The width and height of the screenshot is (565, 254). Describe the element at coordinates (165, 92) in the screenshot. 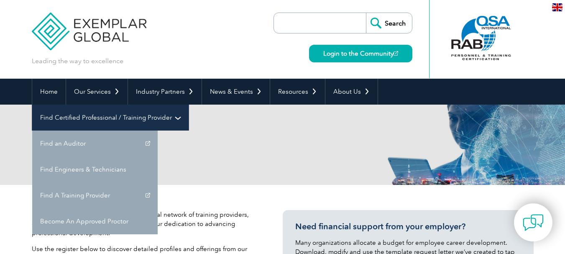

I see `a: Industry Partners` at that location.